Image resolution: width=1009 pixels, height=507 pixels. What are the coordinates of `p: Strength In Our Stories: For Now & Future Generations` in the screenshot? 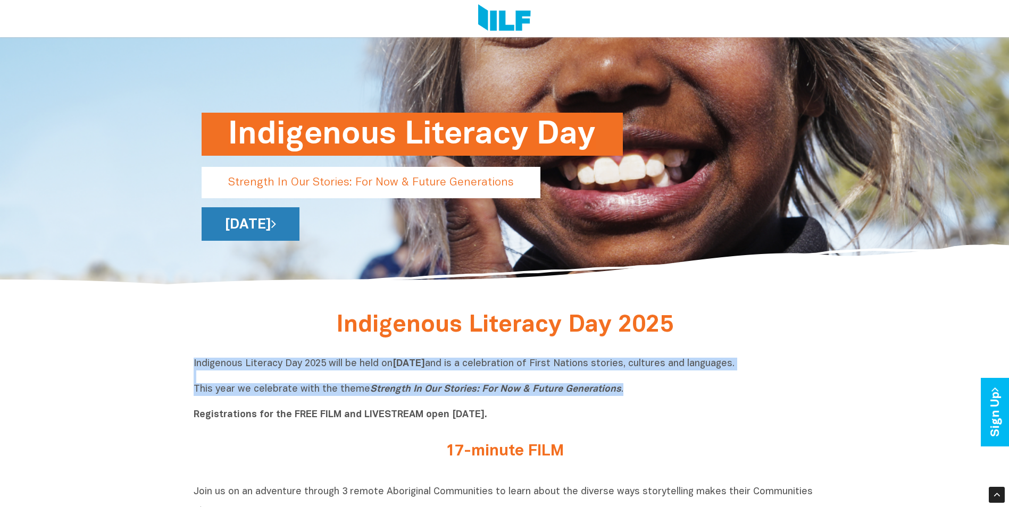 It's located at (371, 182).